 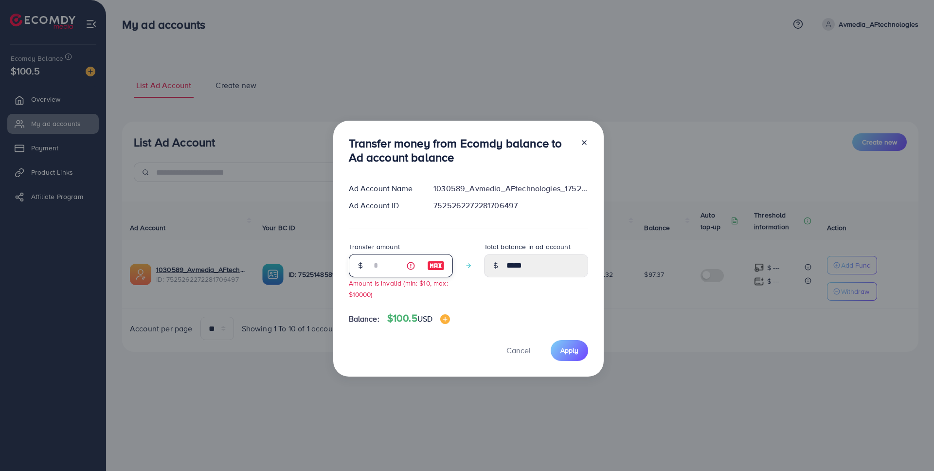 I want to click on span: Balance:, so click(x=364, y=319).